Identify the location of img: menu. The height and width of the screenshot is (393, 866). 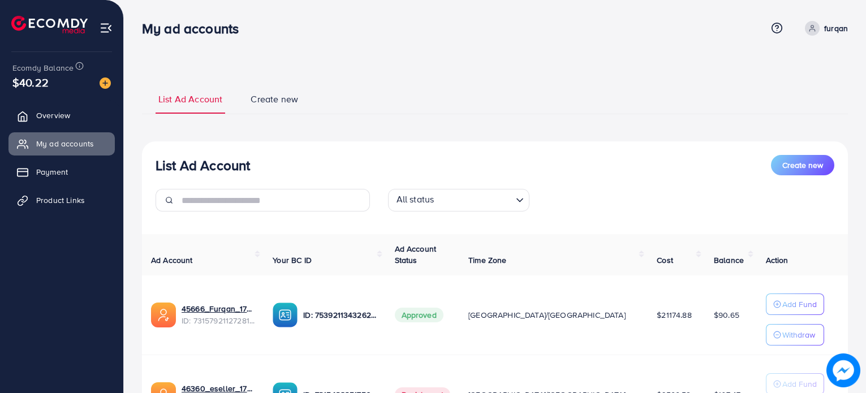
(106, 28).